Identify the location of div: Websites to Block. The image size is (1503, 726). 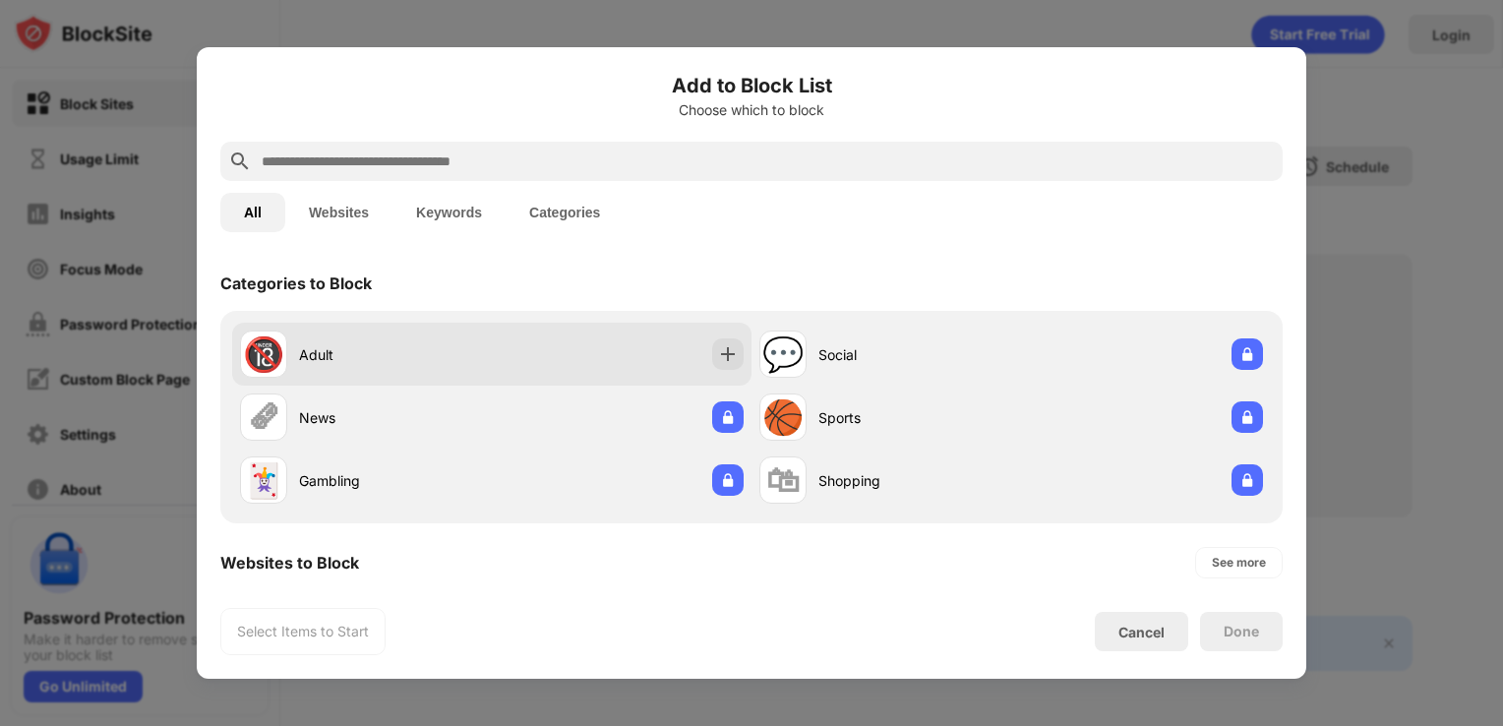
(289, 563).